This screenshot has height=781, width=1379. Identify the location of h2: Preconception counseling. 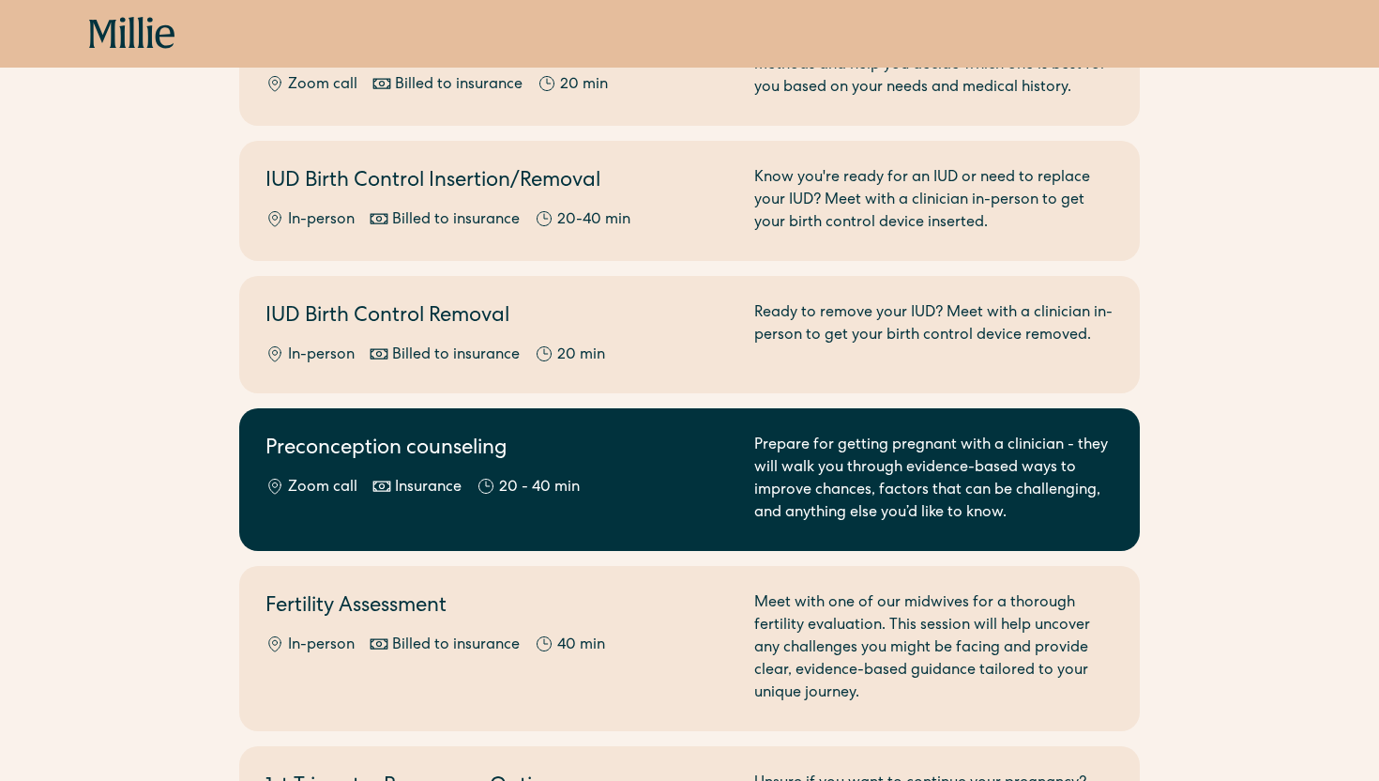
(498, 449).